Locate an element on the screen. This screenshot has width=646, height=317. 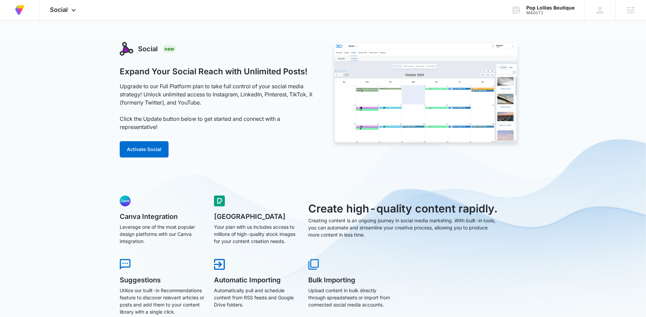
p: Creating content is an ongoing journey in social media marketing. With built-in tools, you can au... is located at coordinates (403, 227).